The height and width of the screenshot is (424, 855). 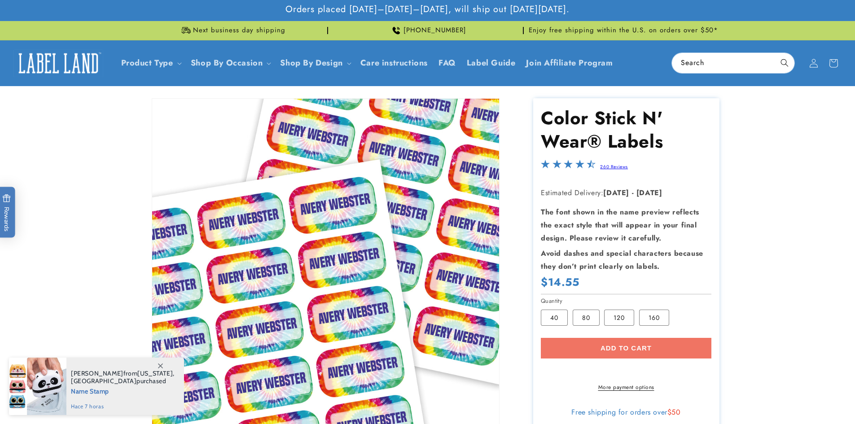 What do you see at coordinates (614, 166) in the screenshot?
I see `a: 260 Reviews` at bounding box center [614, 166].